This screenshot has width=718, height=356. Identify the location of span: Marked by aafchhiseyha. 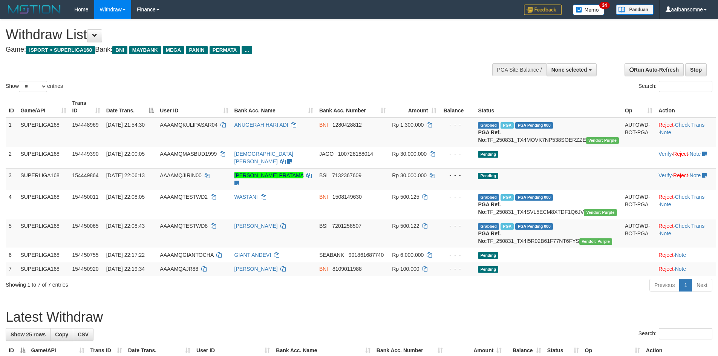
(507, 125).